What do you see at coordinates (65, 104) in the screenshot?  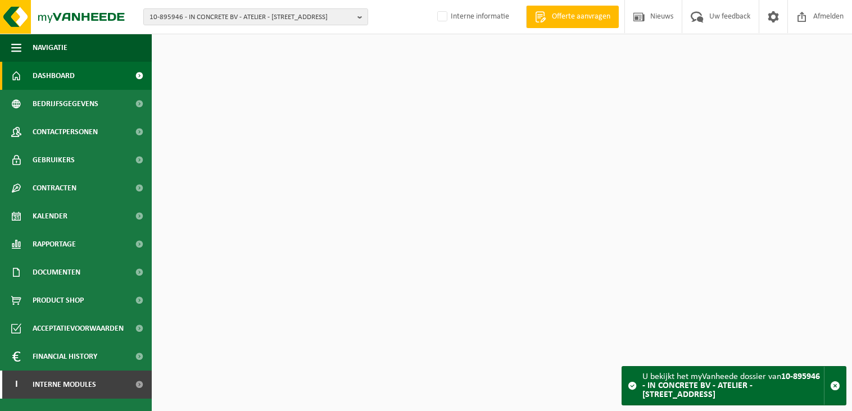 I see `span: Bedrijfsgegevens` at bounding box center [65, 104].